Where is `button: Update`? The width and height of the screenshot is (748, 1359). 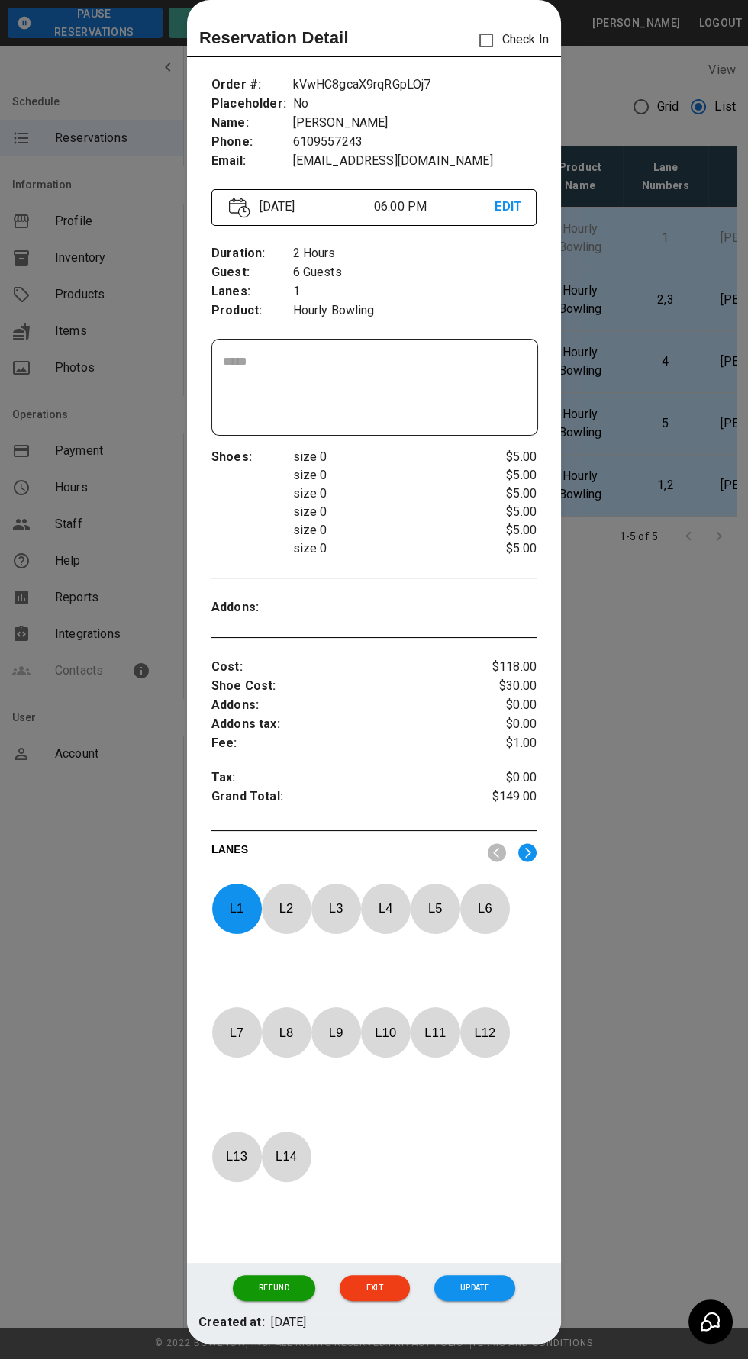 button: Update is located at coordinates (474, 1288).